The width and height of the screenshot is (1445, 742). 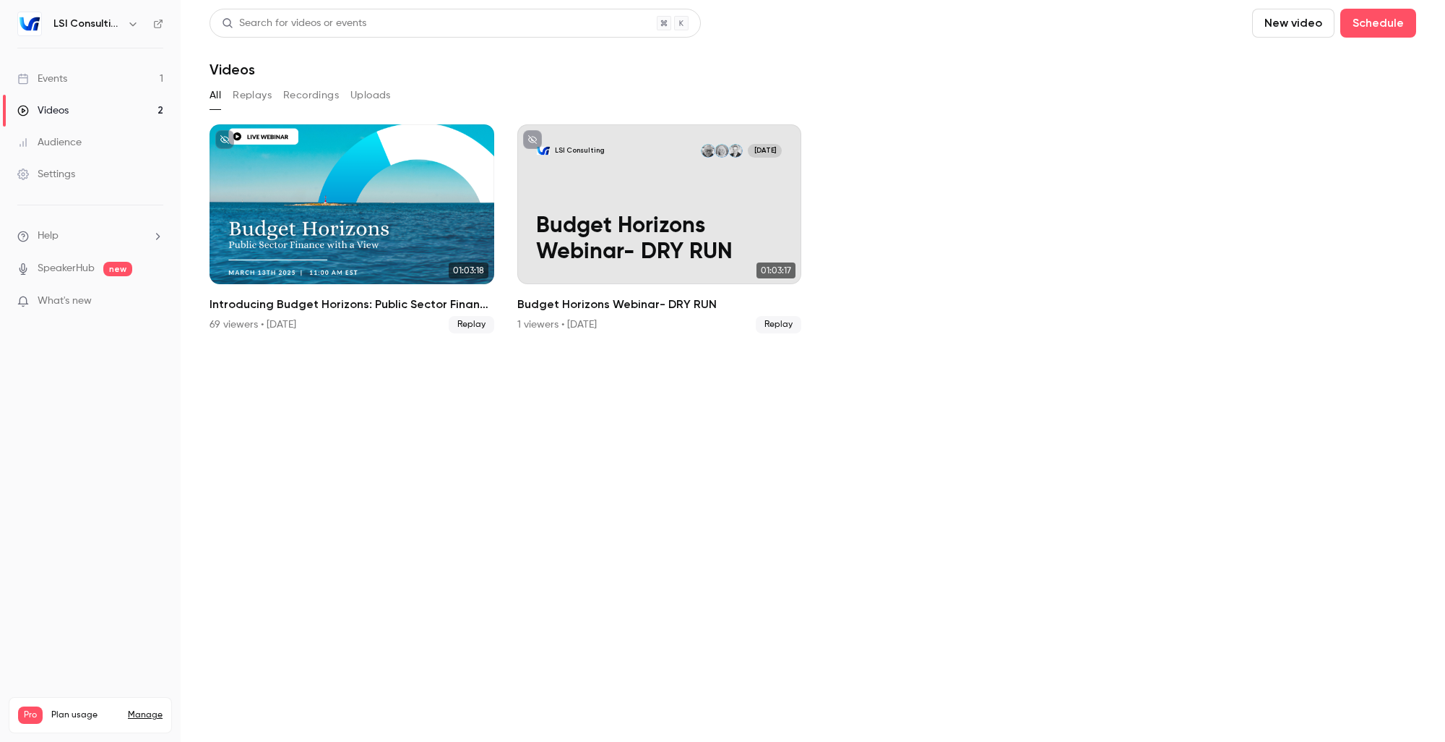 What do you see at coordinates (30, 24) in the screenshot?
I see `img: LSI Consulting` at bounding box center [30, 24].